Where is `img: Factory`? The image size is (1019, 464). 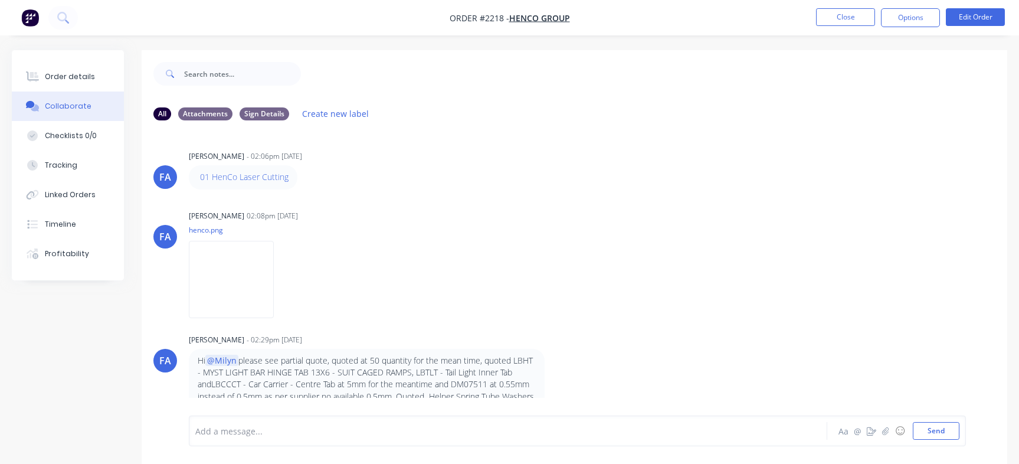 img: Factory is located at coordinates (30, 18).